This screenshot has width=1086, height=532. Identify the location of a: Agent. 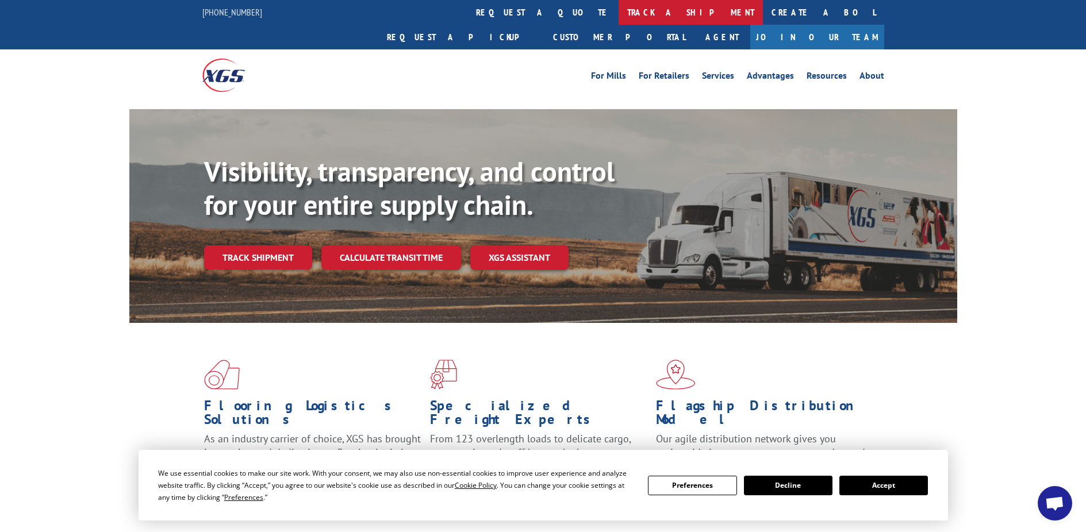
(722, 37).